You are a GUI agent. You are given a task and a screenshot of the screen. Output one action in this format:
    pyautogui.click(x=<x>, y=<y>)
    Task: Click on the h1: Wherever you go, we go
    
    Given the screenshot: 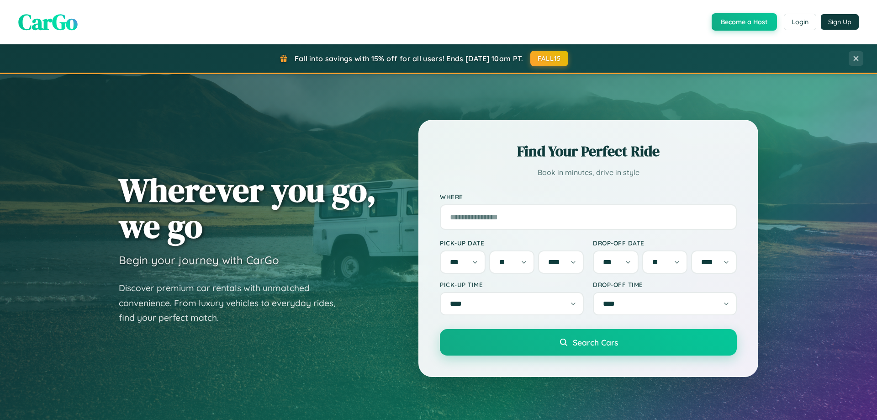 What is the action you would take?
    pyautogui.click(x=247, y=208)
    